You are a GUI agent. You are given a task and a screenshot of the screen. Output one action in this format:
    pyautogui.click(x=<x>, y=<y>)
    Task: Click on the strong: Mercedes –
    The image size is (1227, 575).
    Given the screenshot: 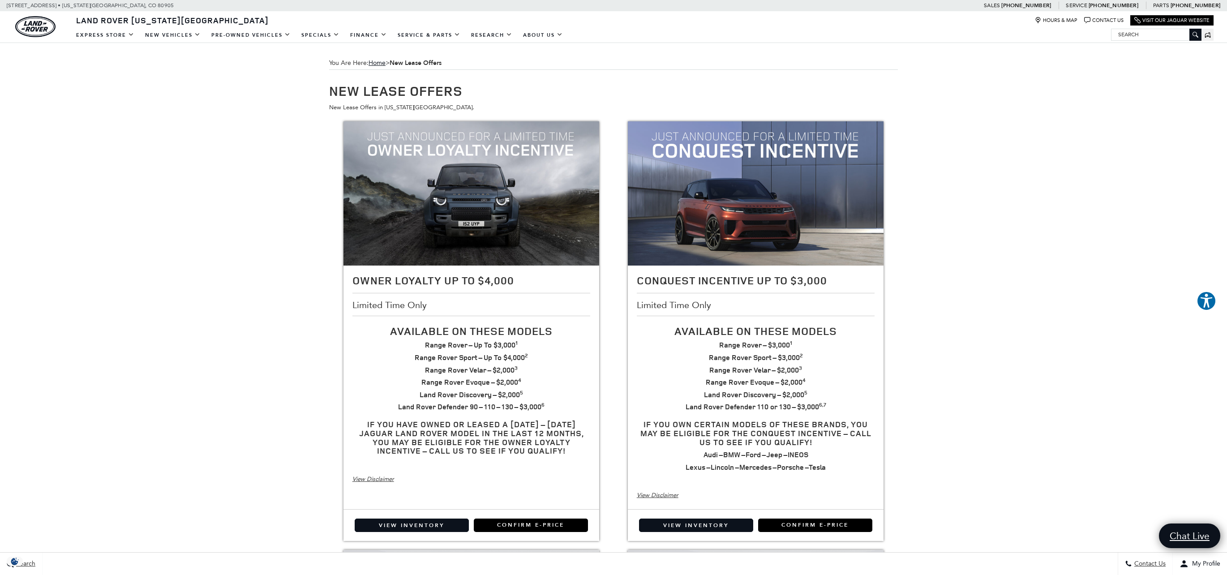 What is the action you would take?
    pyautogui.click(x=758, y=467)
    